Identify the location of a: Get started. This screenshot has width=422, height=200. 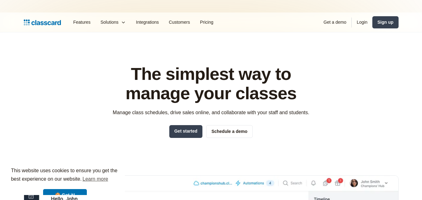
(186, 132).